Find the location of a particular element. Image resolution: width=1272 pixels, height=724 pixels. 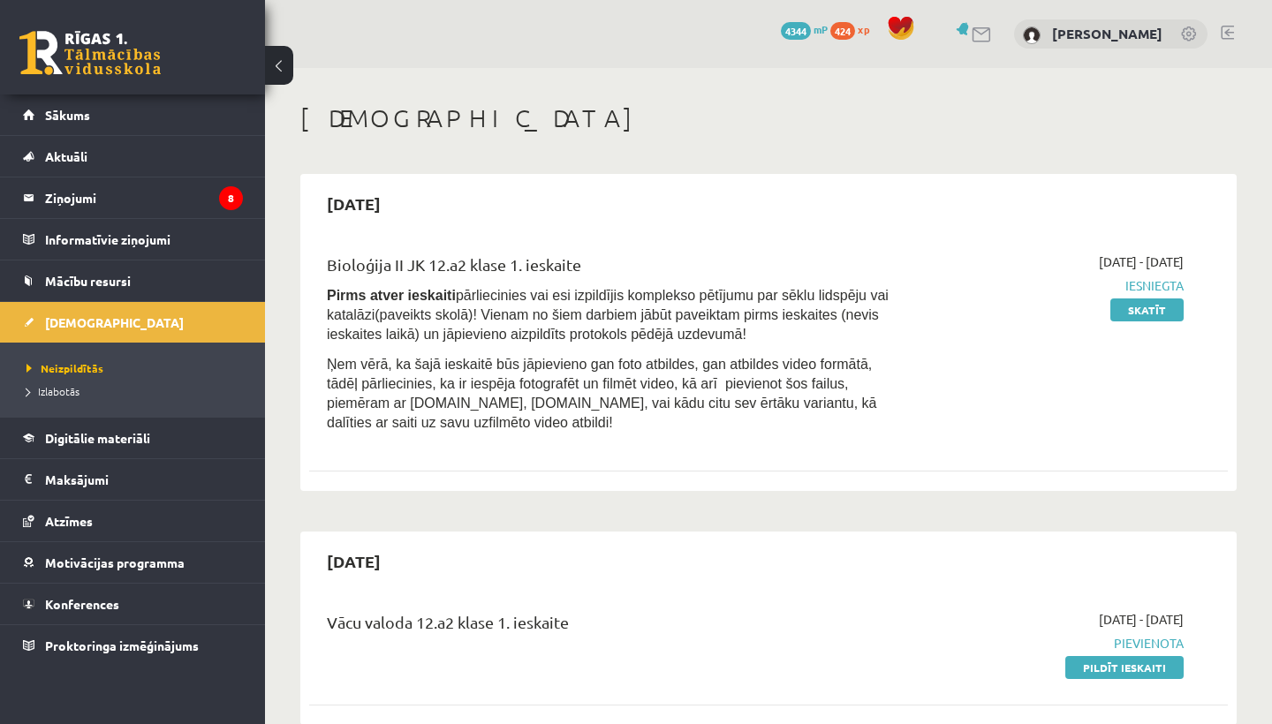

span: Konferences is located at coordinates (82, 604).